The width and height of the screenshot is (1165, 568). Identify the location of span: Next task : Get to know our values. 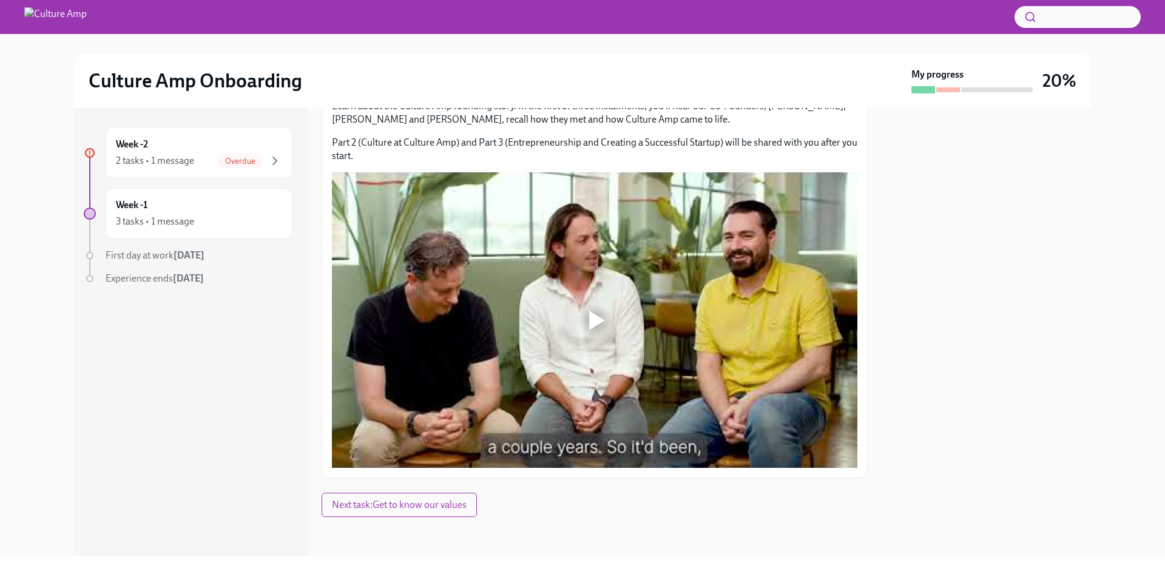
(399, 505).